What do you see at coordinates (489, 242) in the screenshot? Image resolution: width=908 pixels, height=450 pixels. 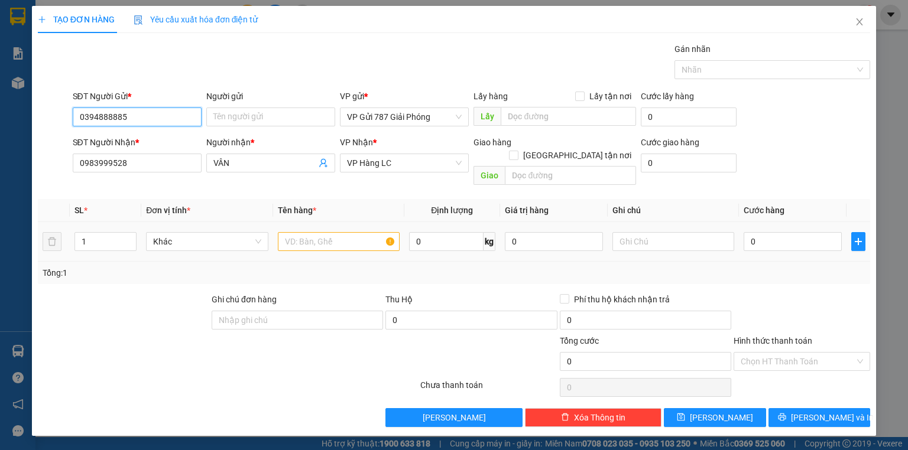 I see `span: kg` at bounding box center [489, 242].